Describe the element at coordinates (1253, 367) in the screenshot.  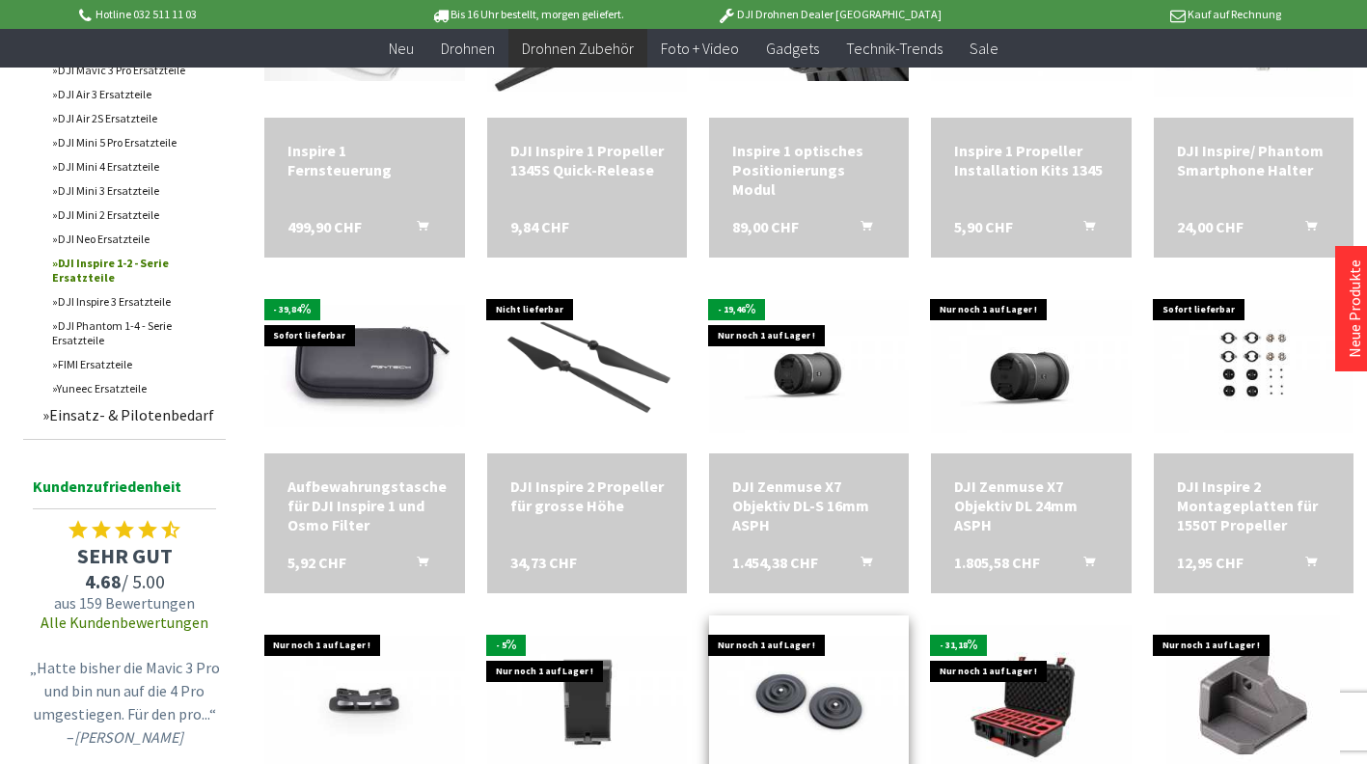
I see `img: DJI Inspire 2 Montageplatten für 1550T Propeller` at that location.